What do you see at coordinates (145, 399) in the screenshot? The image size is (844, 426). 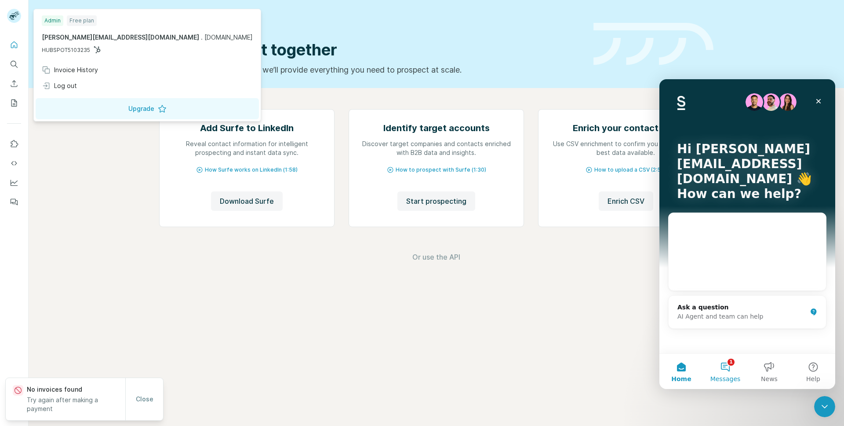 I see `button: Close` at bounding box center [145, 399].